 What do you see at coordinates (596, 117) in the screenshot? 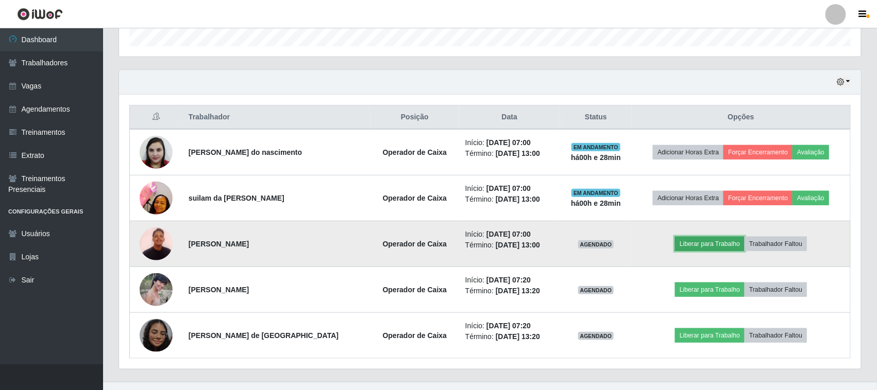
I see `th: Status` at bounding box center [596, 117].